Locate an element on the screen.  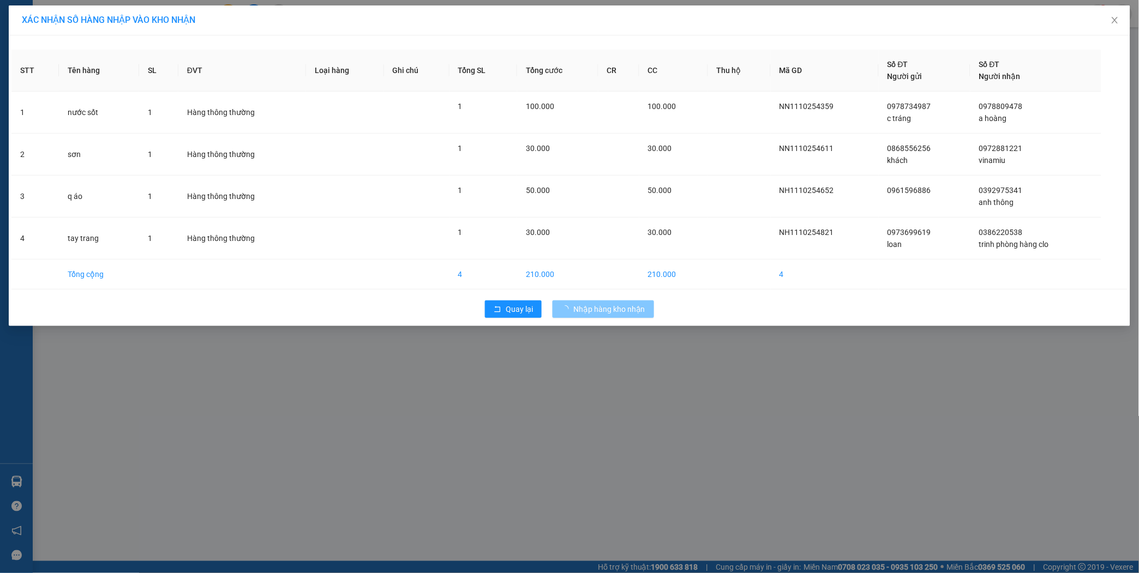
span: XÁC NHẬN SỐ HÀNG NHẬP VÀO KHO NHẬN is located at coordinates (109, 20).